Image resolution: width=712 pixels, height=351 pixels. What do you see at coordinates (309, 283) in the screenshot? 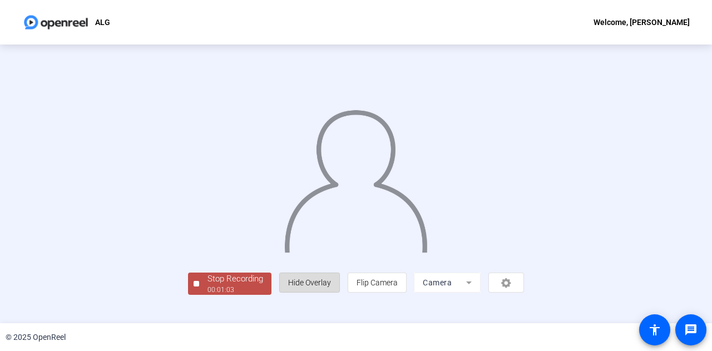
I see `span: Hide Overlay` at bounding box center [309, 283].